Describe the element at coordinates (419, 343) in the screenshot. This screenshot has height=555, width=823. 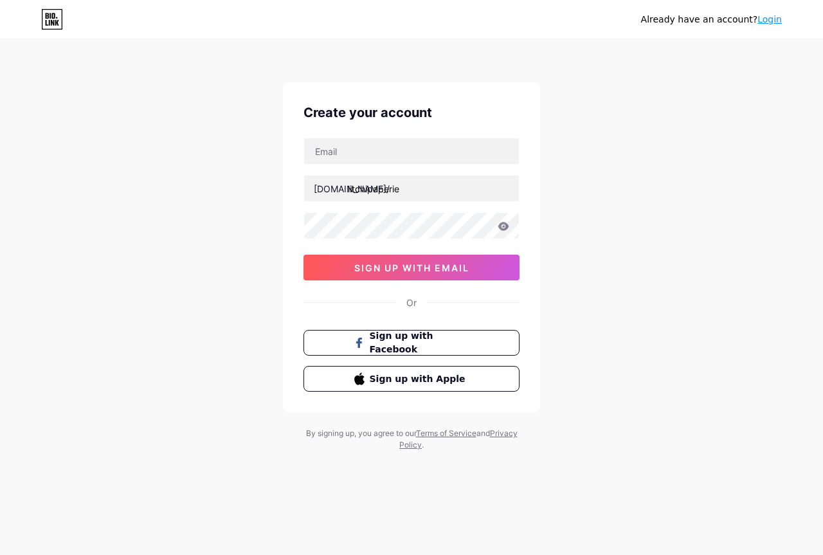
I see `span: Sign up with Facebook` at that location.